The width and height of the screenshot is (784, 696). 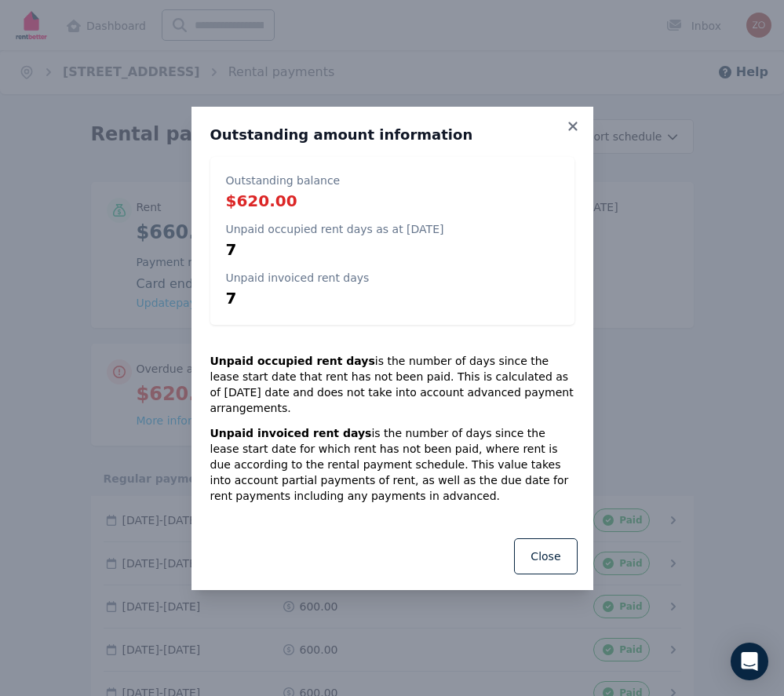 I want to click on strong: Unpaid occupied rent days, so click(x=293, y=361).